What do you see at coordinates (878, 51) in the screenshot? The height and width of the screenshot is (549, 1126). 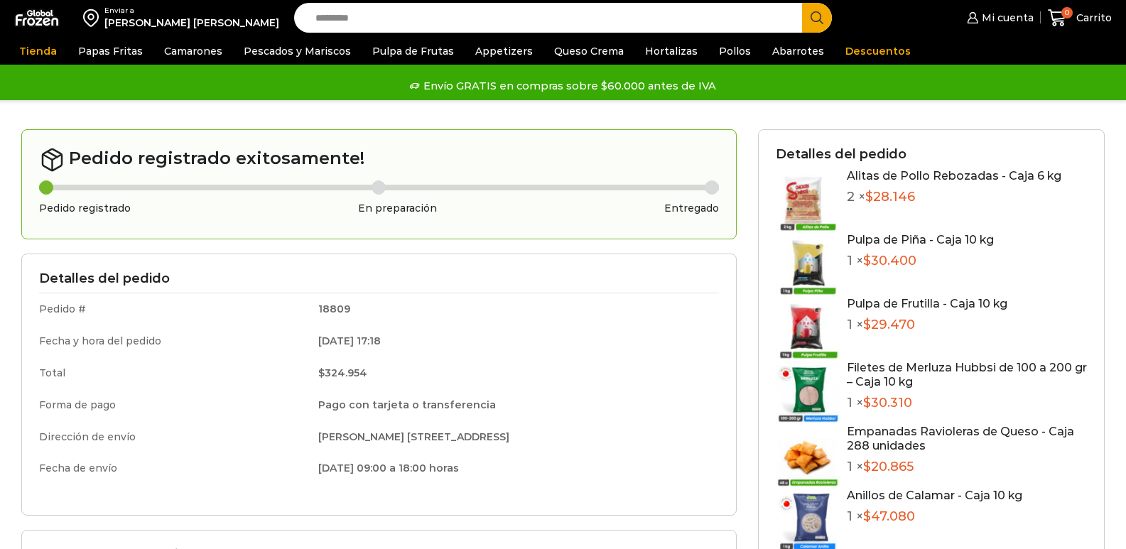 I see `a: Descuentos` at bounding box center [878, 51].